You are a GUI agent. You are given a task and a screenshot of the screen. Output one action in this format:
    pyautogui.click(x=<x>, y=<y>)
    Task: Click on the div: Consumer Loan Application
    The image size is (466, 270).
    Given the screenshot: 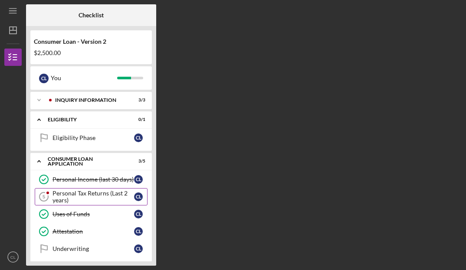 What is the action you would take?
    pyautogui.click(x=86, y=161)
    